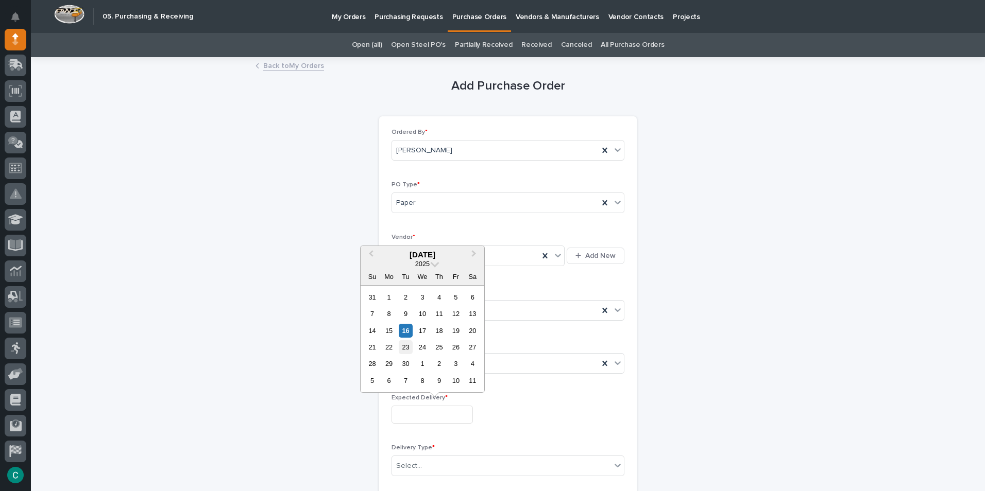 The height and width of the screenshot is (491, 985). I want to click on div: Choose Monday, September 29th, 2025, so click(388, 364).